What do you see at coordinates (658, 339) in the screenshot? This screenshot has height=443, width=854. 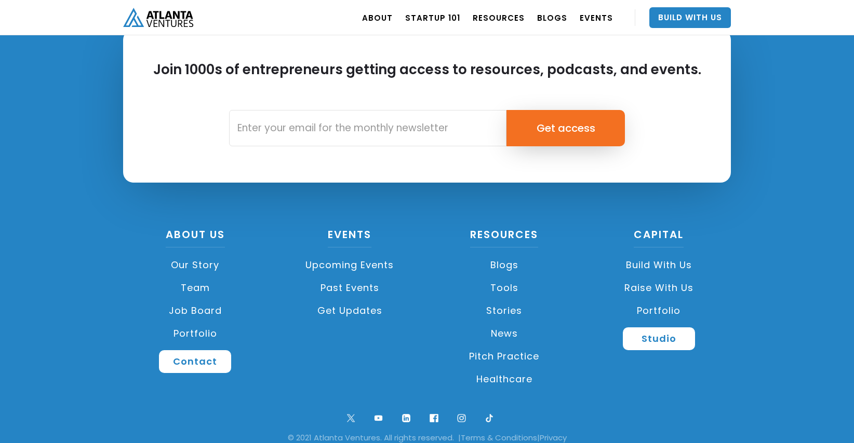 I see `a: Studio` at bounding box center [658, 339].